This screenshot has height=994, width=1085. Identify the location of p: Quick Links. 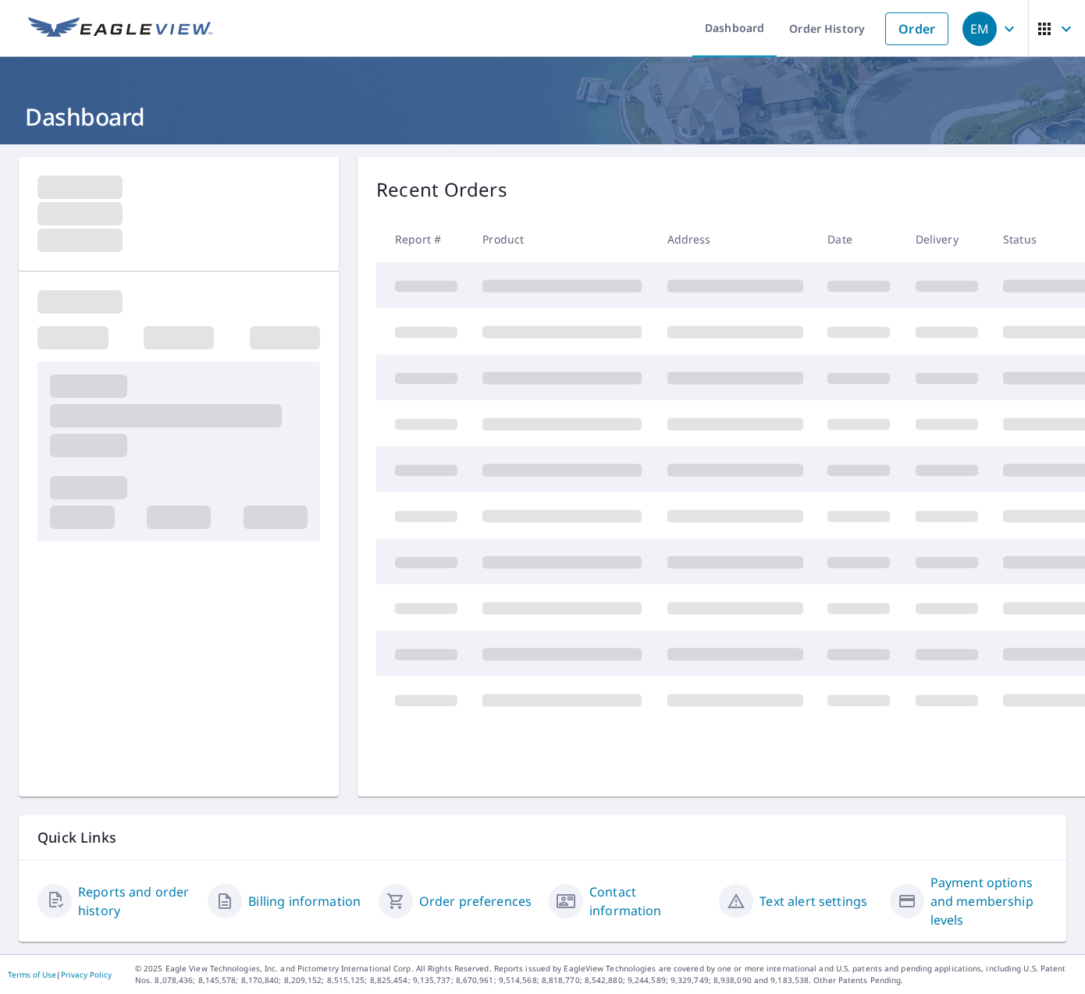
(543, 838).